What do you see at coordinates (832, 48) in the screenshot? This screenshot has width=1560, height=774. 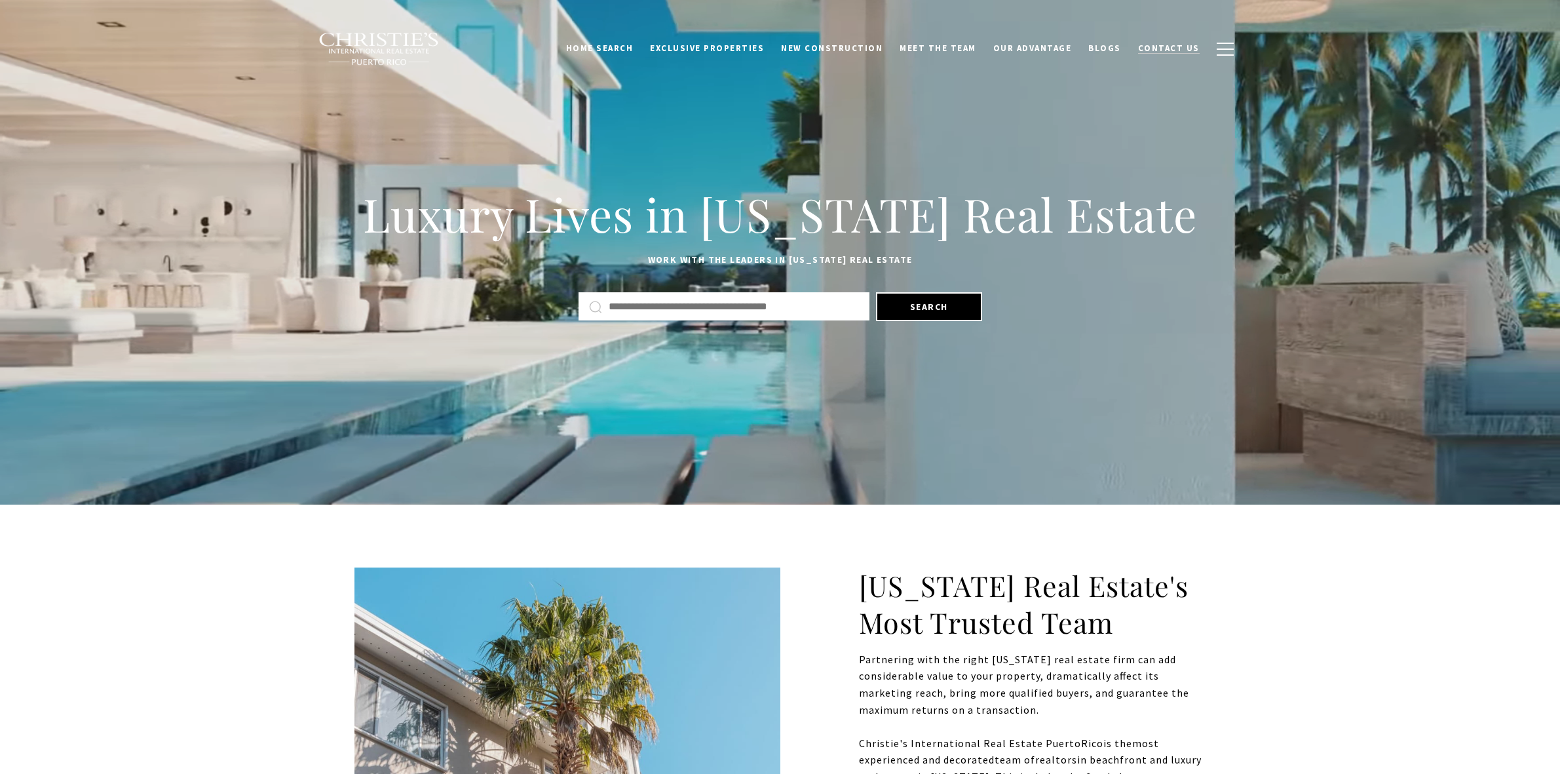 I see `span: New Construction` at bounding box center [832, 48].